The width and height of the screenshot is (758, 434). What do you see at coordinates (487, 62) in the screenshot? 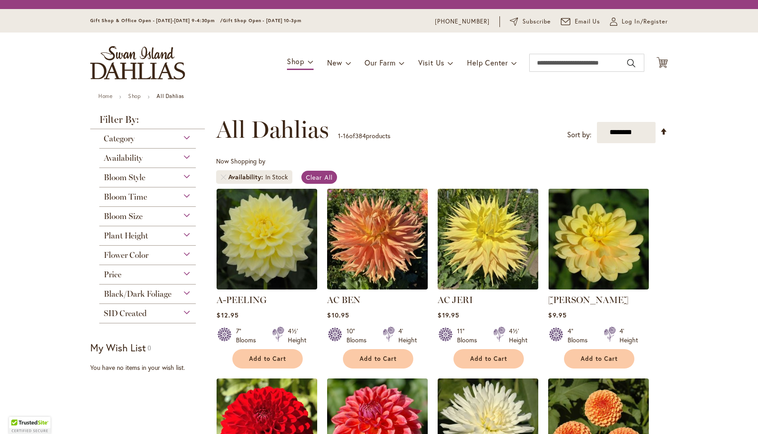
I see `span: Help Center` at bounding box center [487, 62].